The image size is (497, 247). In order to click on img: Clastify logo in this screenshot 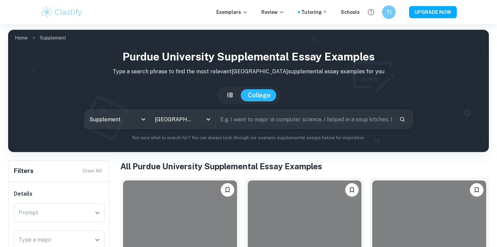, I will do `click(62, 12)`.